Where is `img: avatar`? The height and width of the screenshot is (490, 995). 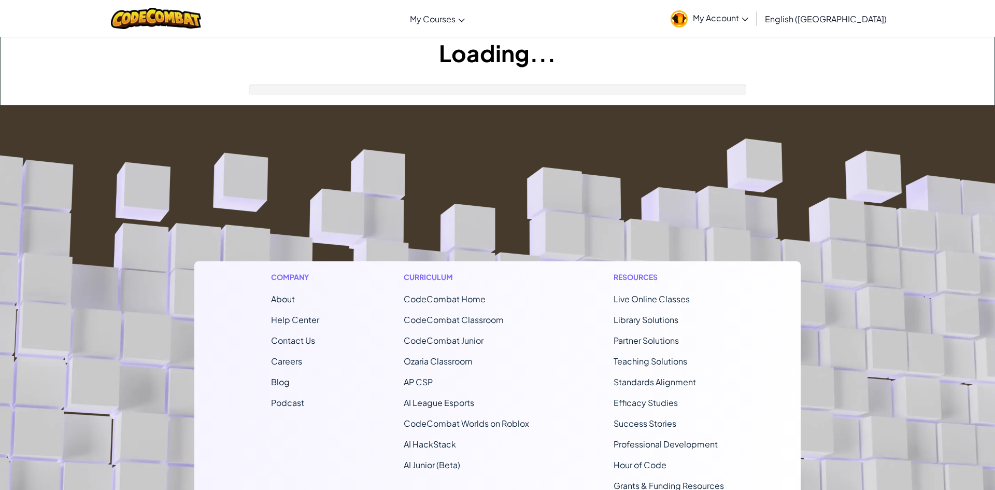
img: avatar is located at coordinates (679, 19).